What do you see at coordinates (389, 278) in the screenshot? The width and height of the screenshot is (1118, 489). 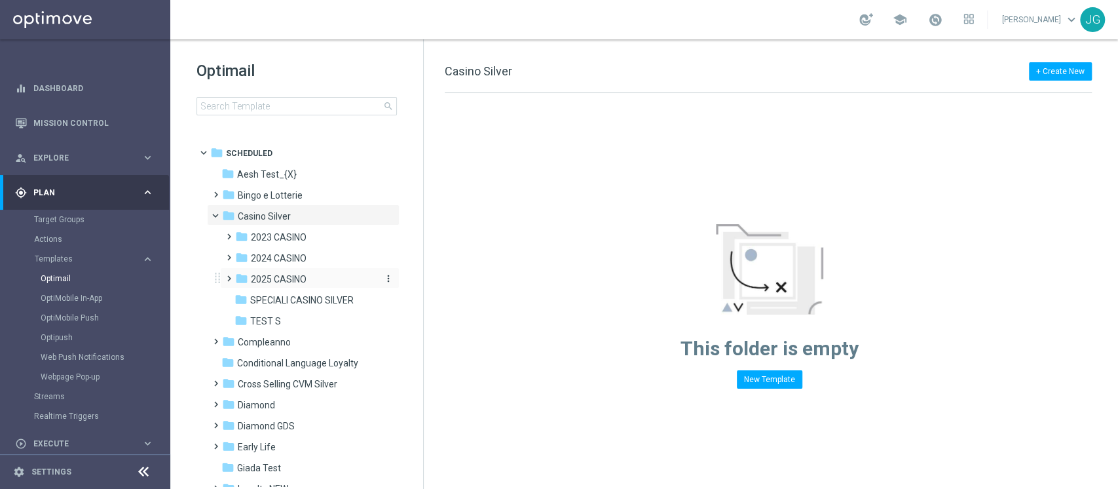 I see `i: more_vert` at bounding box center [389, 278].